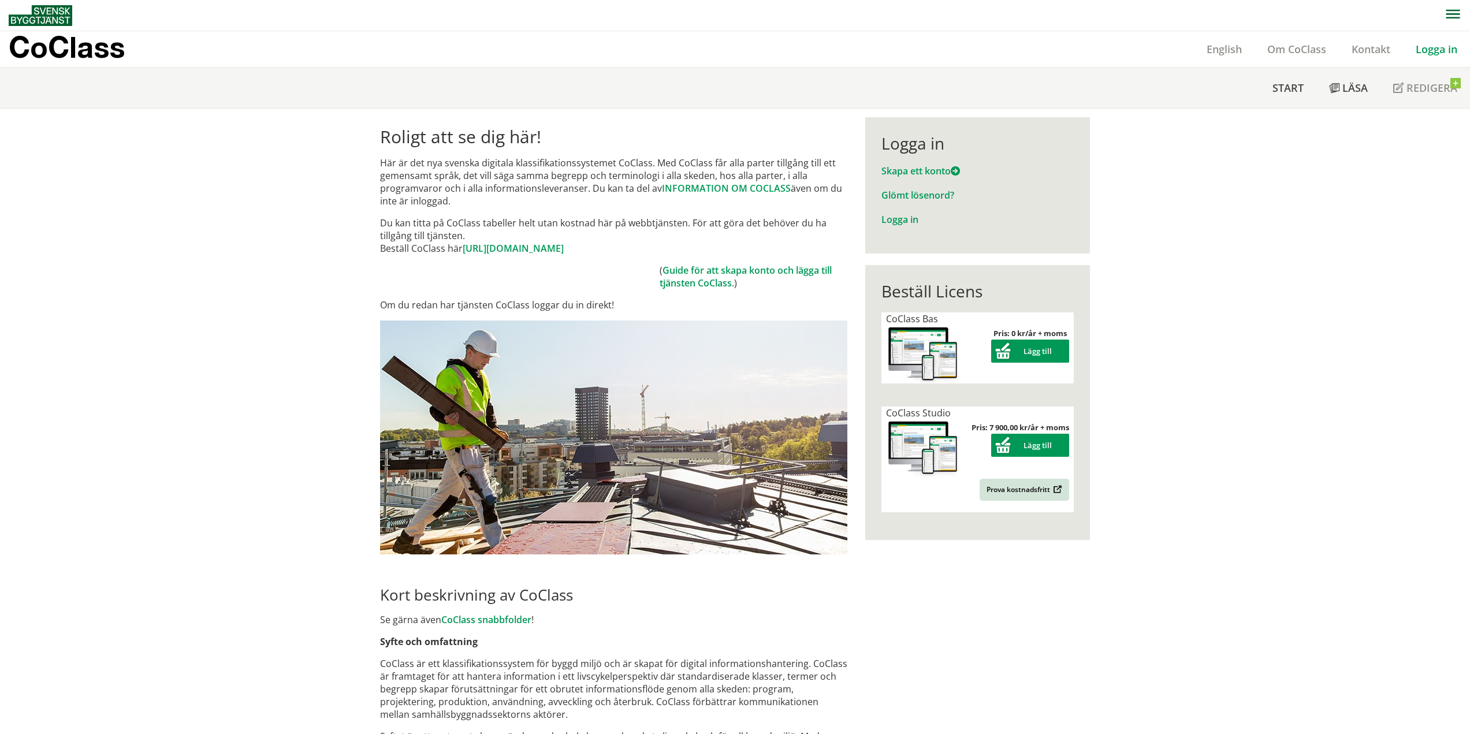  I want to click on a: Kontakt, so click(1370, 49).